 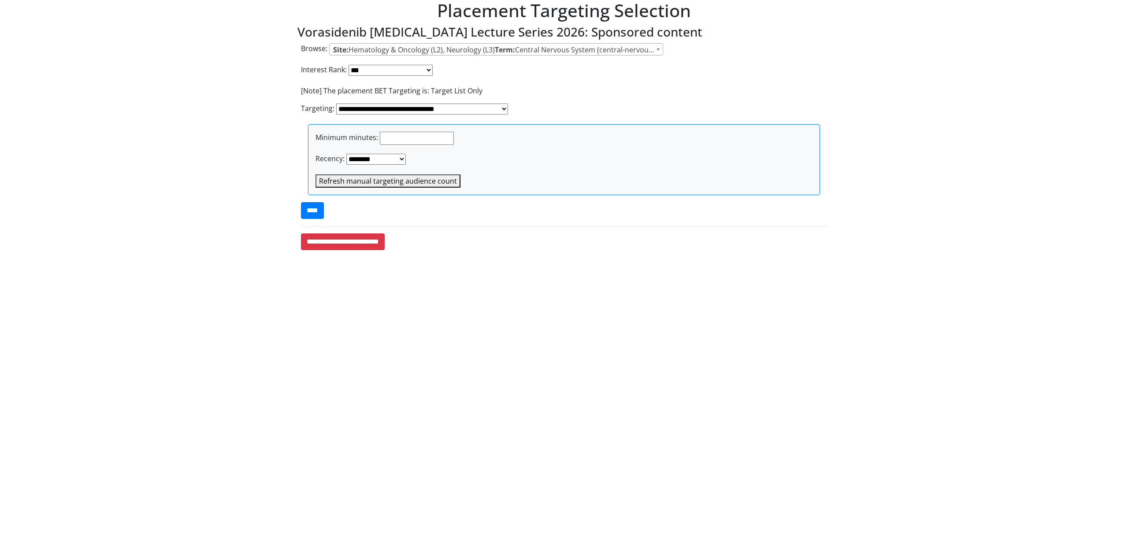 I want to click on span: Hematology & Oncology (L2), Neurology (L3) Central Nervous System (central-nervous-system-oncology), so click(x=523, y=50).